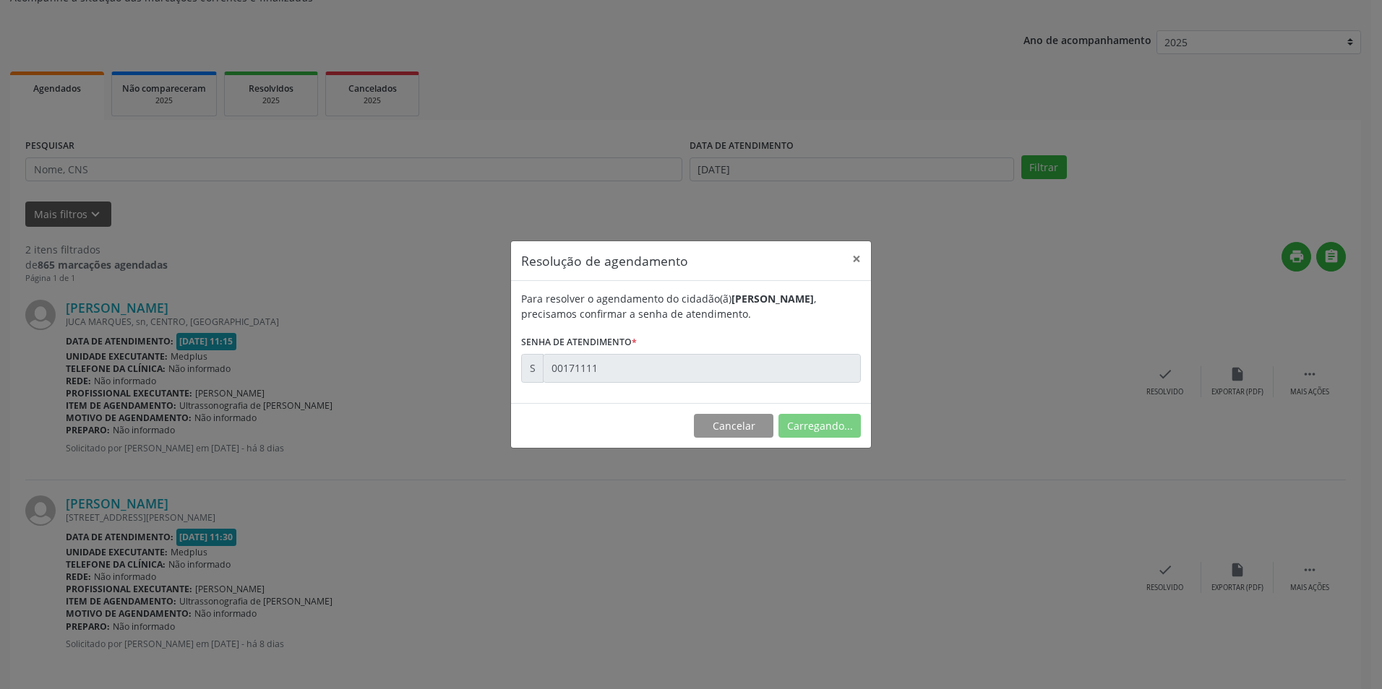 The height and width of the screenshot is (689, 1382). Describe the element at coordinates (734, 426) in the screenshot. I see `button: Cancelar` at that location.